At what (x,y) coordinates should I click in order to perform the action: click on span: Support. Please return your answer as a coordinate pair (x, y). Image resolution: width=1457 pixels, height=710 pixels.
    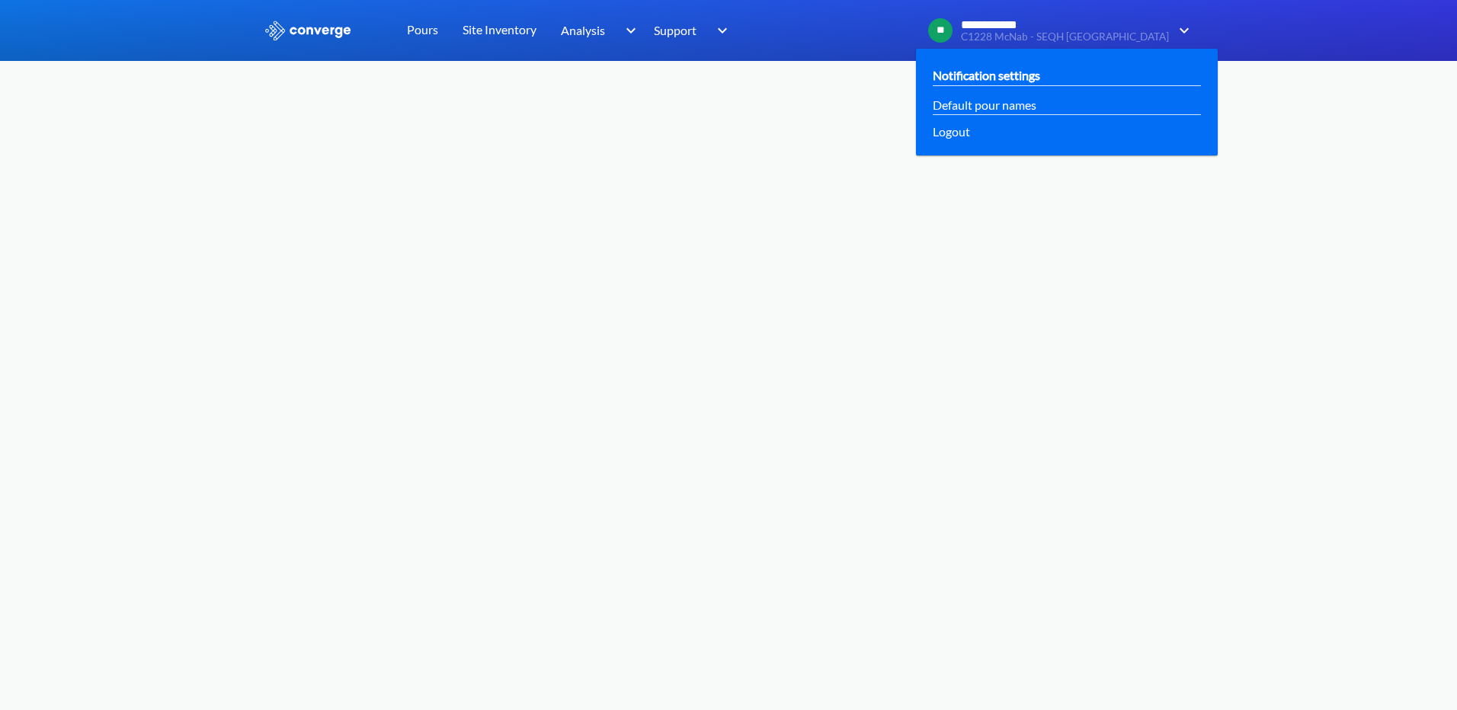
    Looking at the image, I should click on (675, 30).